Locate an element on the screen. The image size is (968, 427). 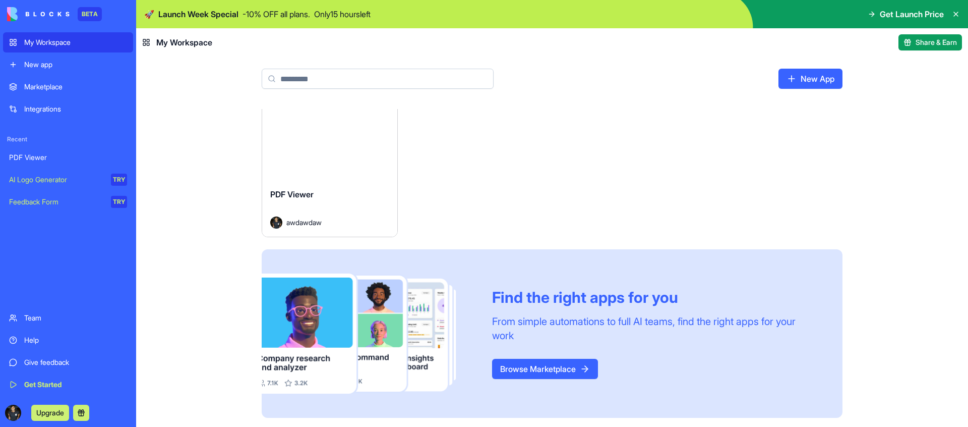
div: Team is located at coordinates (76, 318).